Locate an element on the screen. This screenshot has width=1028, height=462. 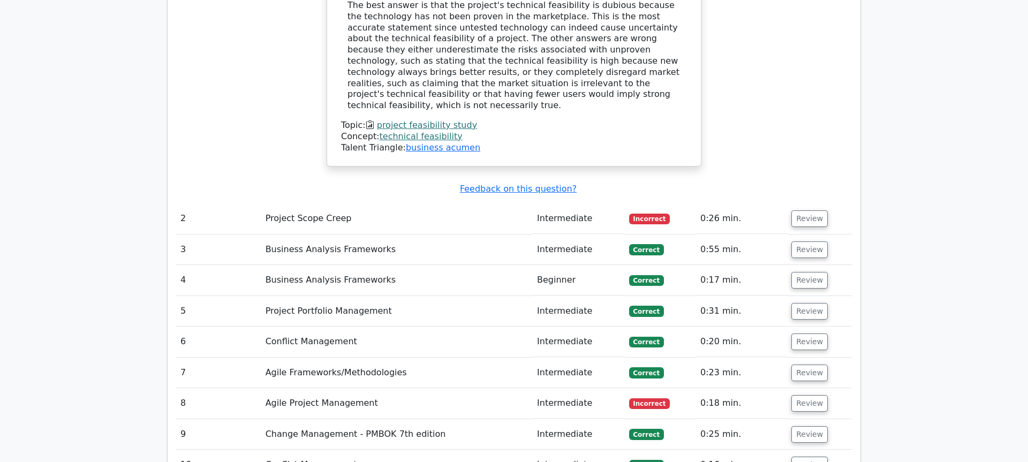
td: 0:55 min. is located at coordinates (742, 249).